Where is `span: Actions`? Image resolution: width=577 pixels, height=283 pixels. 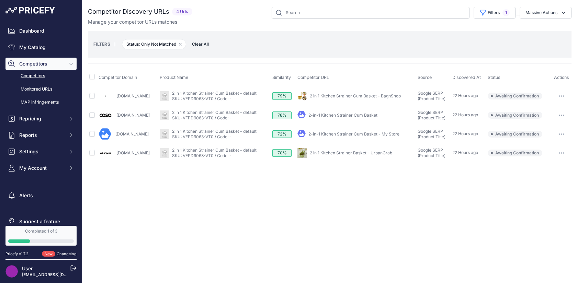
span: Actions is located at coordinates (562, 77).